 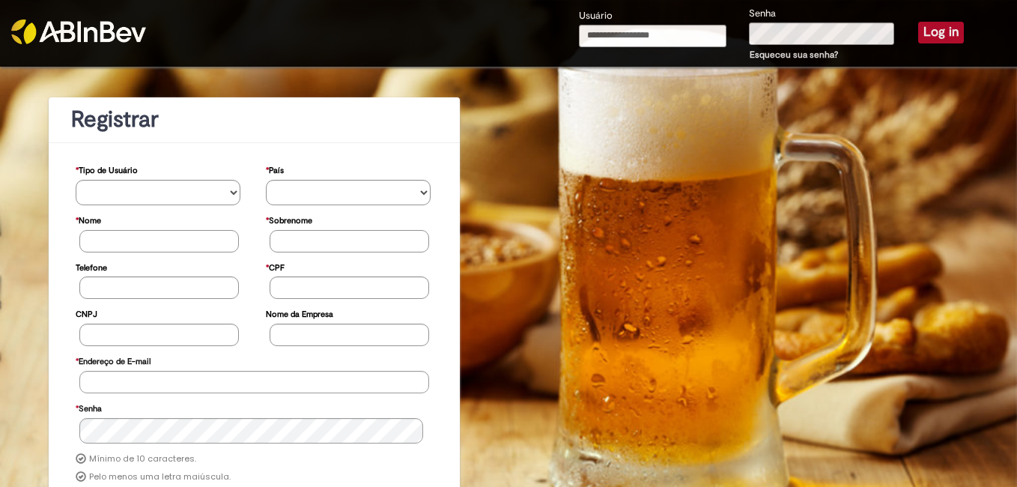 What do you see at coordinates (106, 168) in the screenshot?
I see `label: Tipo de Usuário` at bounding box center [106, 168].